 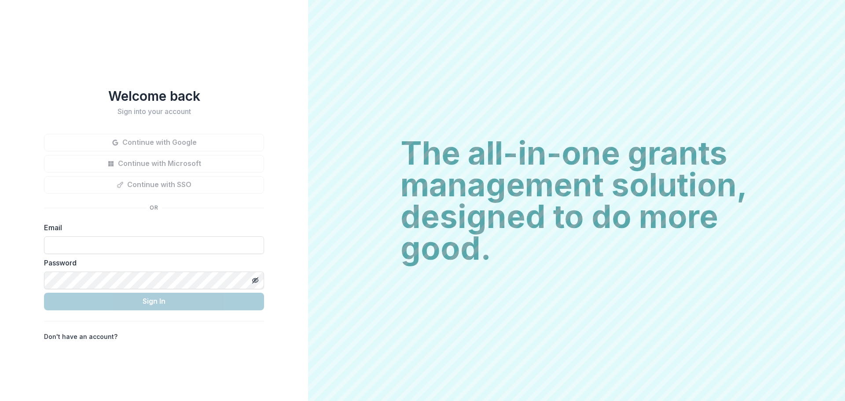 I want to click on button: Continue with Google, so click(x=154, y=143).